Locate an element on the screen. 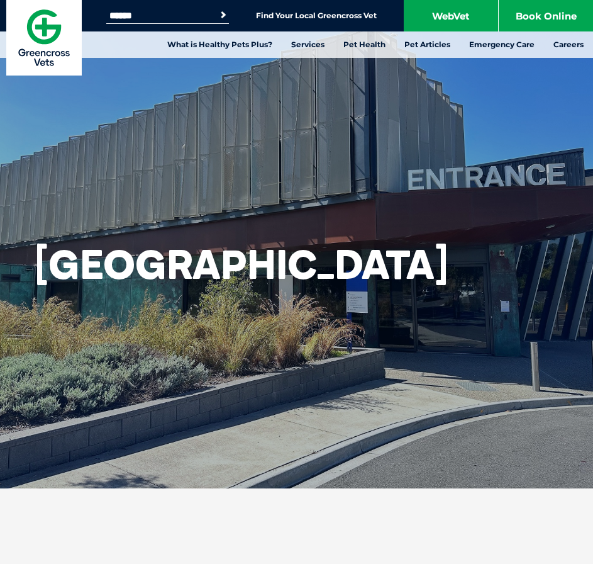 The image size is (593, 564). a: Emergency Care is located at coordinates (502, 45).